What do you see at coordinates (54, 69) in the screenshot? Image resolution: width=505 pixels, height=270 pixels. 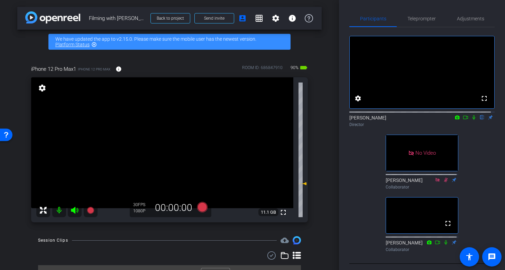 I see `span: iPhone 12 Pro Max1` at bounding box center [54, 69].